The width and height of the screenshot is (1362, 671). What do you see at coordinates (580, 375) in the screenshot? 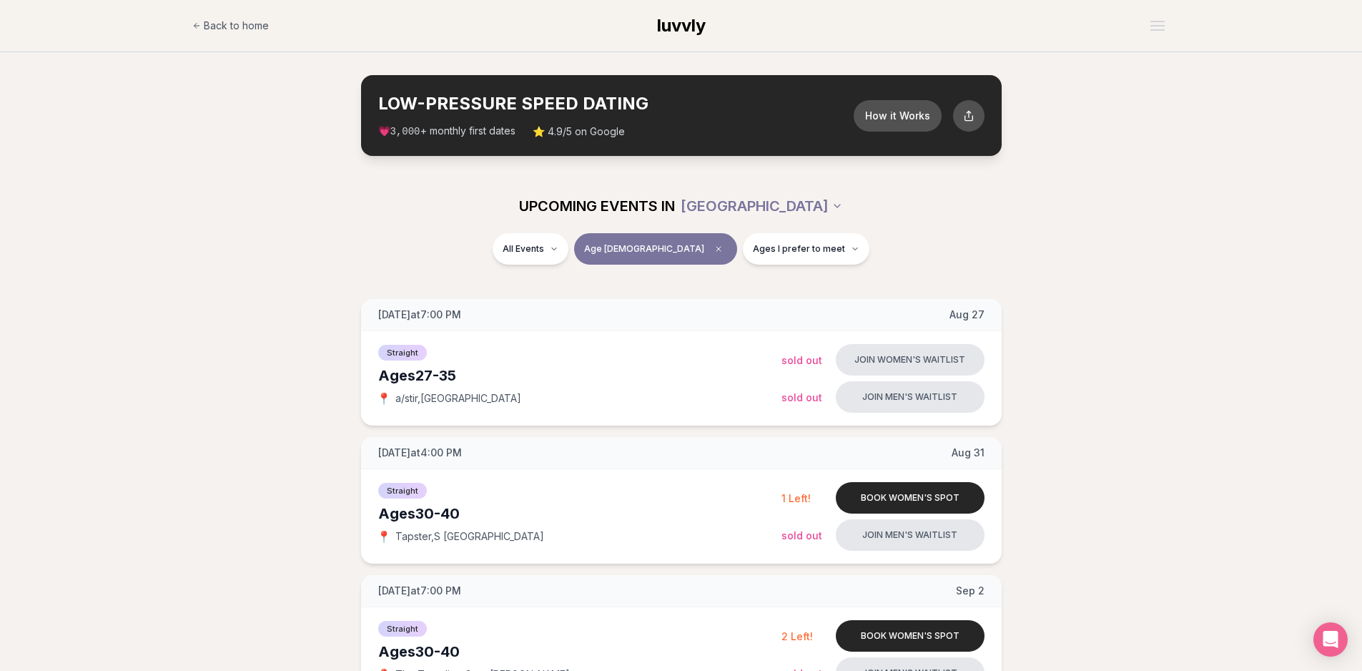
I see `div: Ages 27-35` at bounding box center [580, 375].